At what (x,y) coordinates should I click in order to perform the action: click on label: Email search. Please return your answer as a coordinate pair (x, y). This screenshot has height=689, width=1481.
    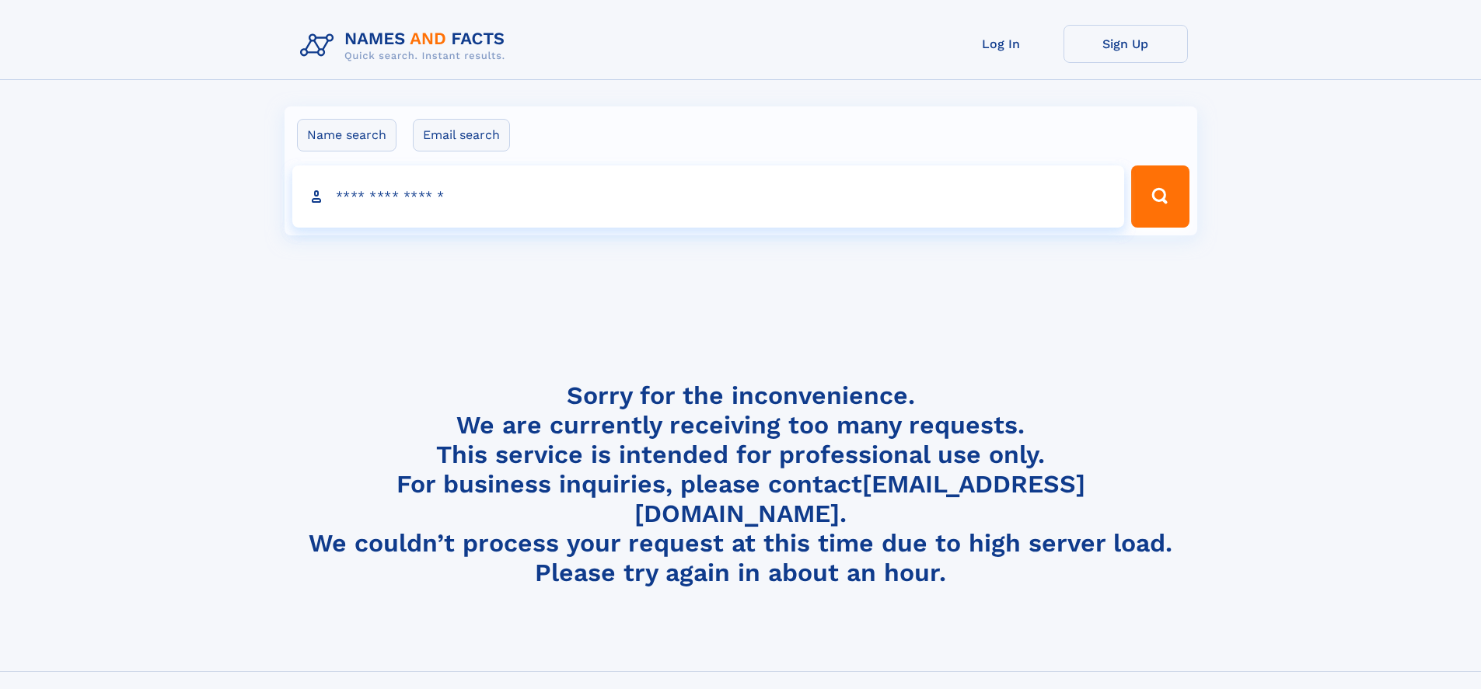
    Looking at the image, I should click on (461, 135).